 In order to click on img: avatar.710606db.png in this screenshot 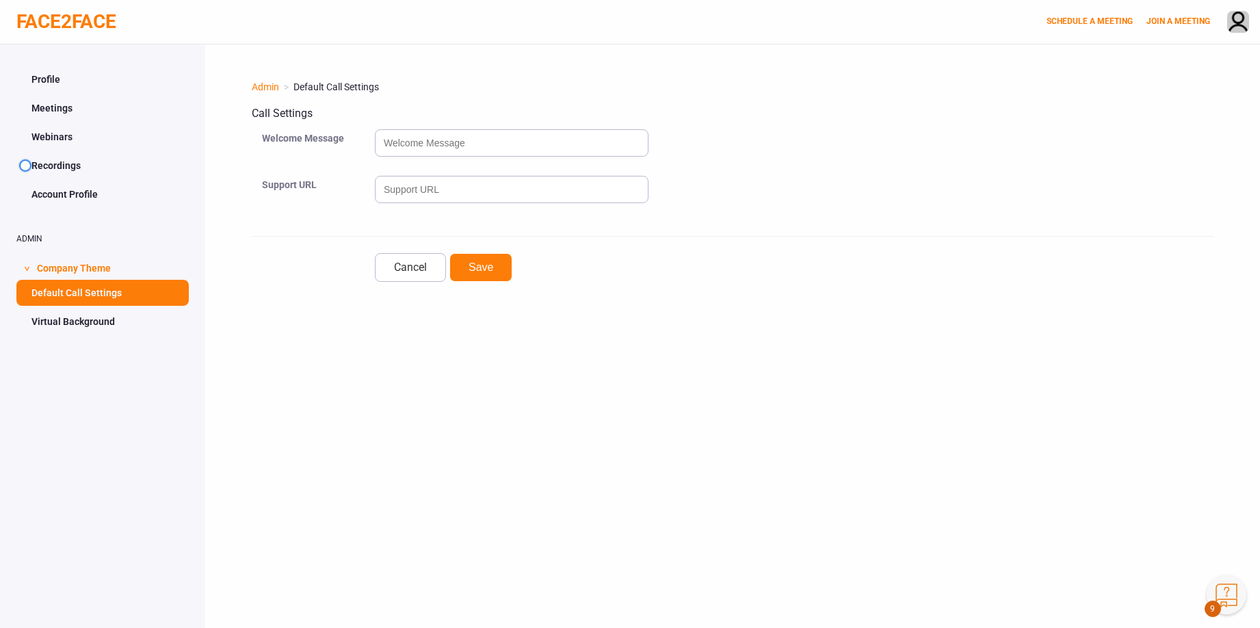, I will do `click(1238, 23)`.